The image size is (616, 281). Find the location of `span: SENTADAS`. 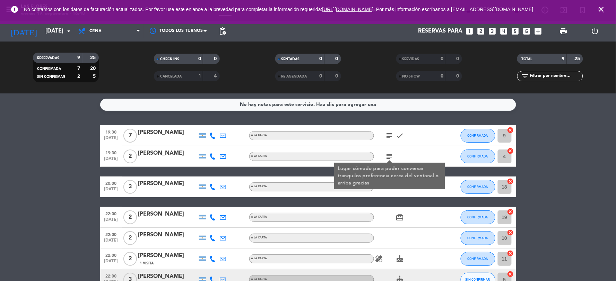

span: SENTADAS is located at coordinates (290, 59).